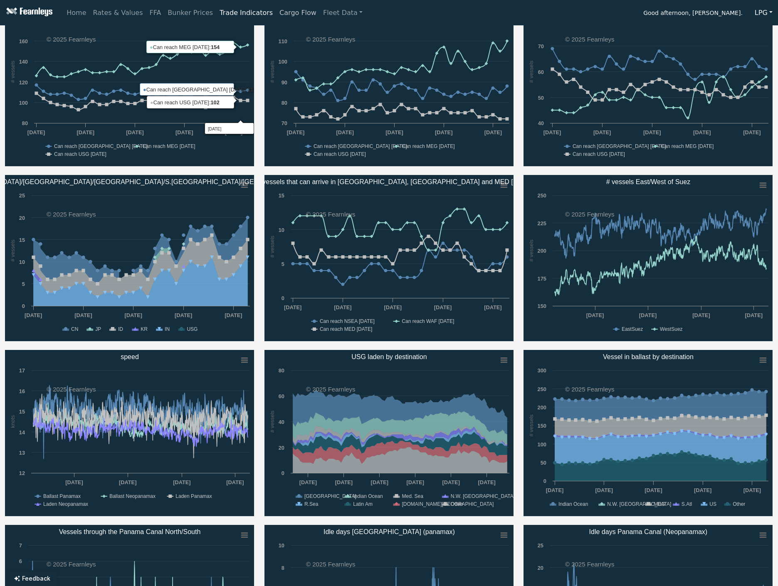  Describe the element at coordinates (167, 329) in the screenshot. I see `text: IN` at that location.